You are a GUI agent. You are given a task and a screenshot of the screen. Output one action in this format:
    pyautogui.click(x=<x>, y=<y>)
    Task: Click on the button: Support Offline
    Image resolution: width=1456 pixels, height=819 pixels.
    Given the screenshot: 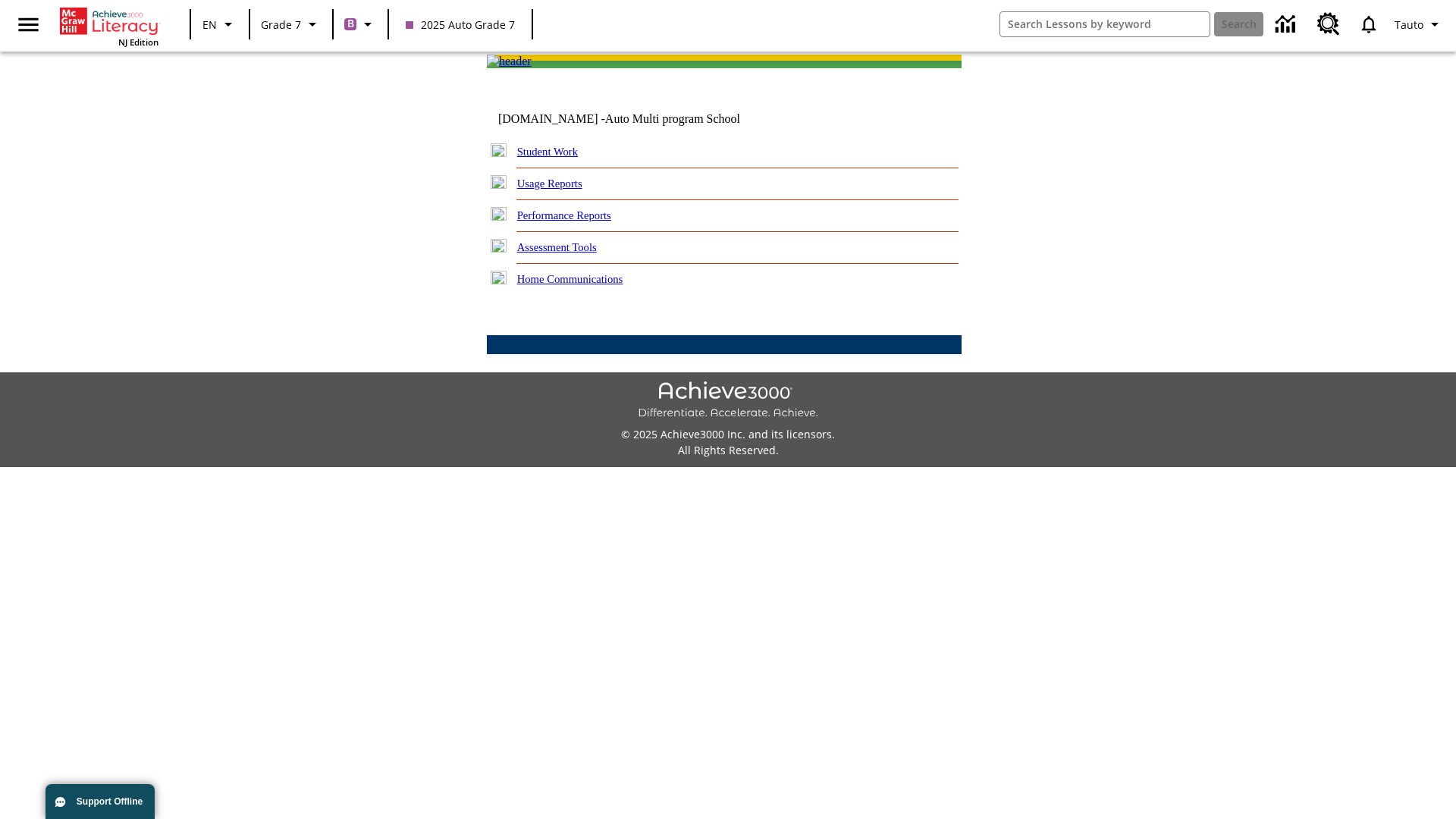 What is the action you would take?
    pyautogui.click(x=100, y=801)
    